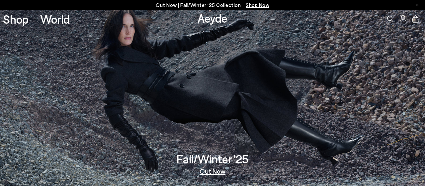 The image size is (425, 186). Describe the element at coordinates (55, 19) in the screenshot. I see `a: World` at that location.